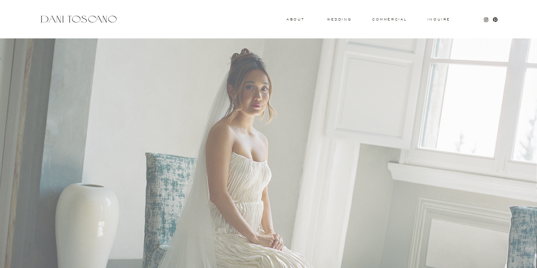 The height and width of the screenshot is (268, 537). What do you see at coordinates (295, 19) in the screenshot?
I see `a: About` at bounding box center [295, 19].